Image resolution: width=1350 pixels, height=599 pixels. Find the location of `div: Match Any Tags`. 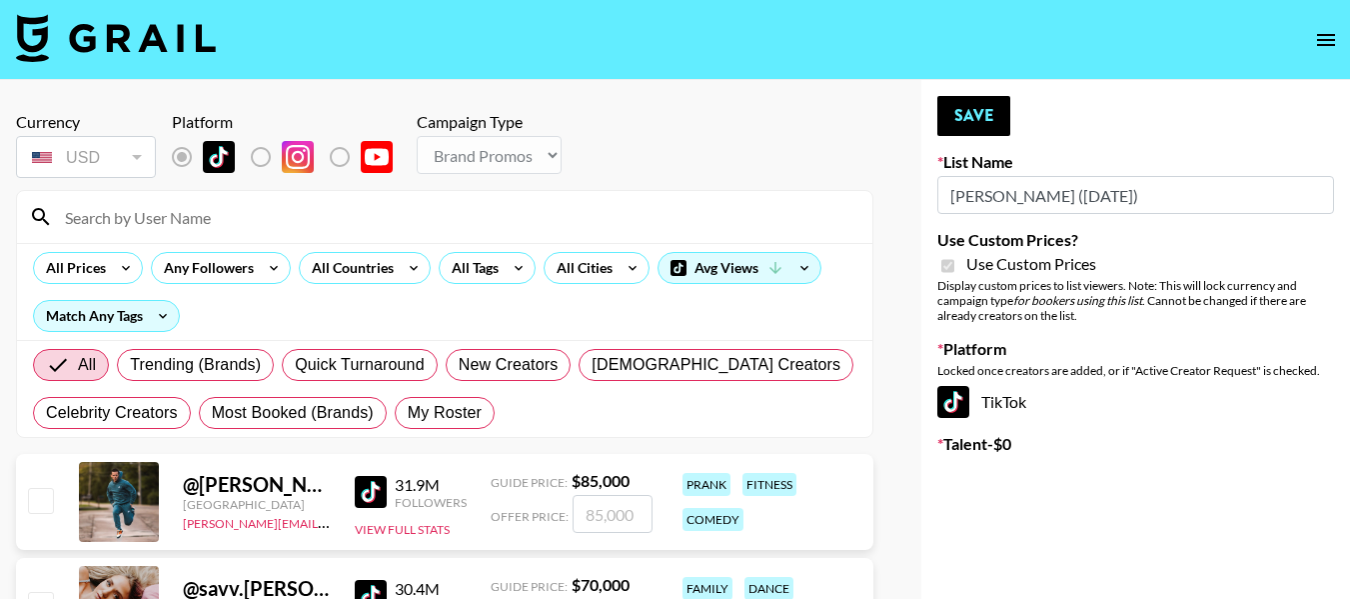

div: Match Any Tags is located at coordinates (106, 316).